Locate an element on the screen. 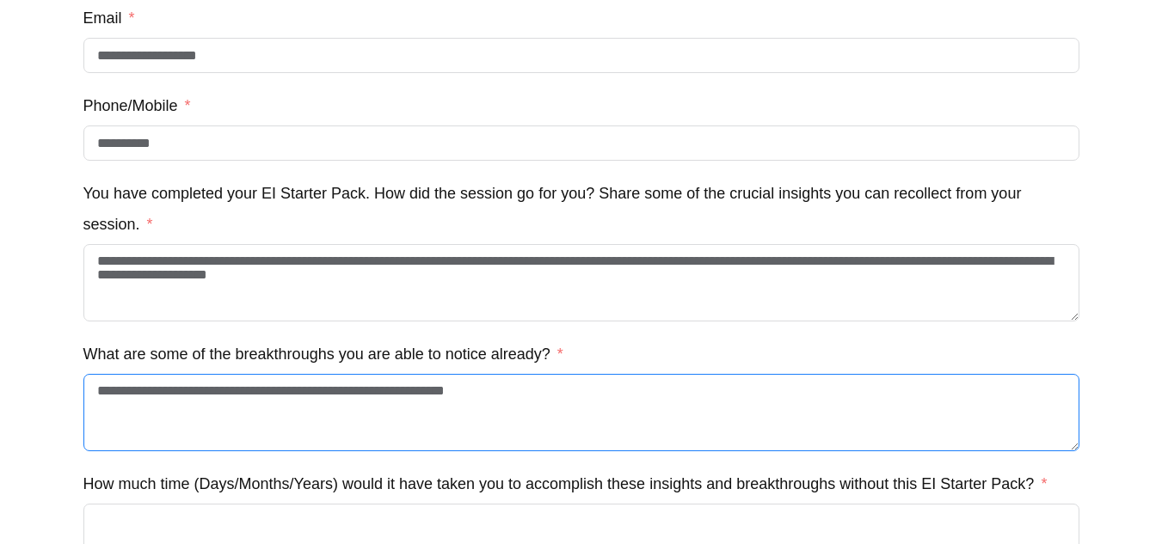  input: Email is located at coordinates (581, 55).